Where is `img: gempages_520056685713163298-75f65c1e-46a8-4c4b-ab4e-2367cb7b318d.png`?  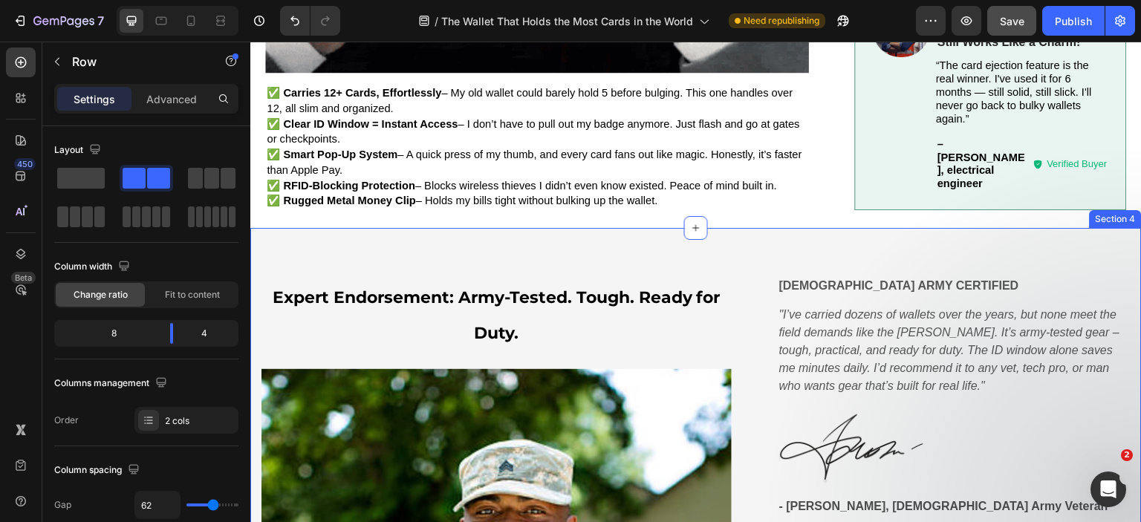
img: gempages_520056685713163298-75f65c1e-46a8-4c4b-ab4e-2367cb7b318d.png is located at coordinates (602, 408).